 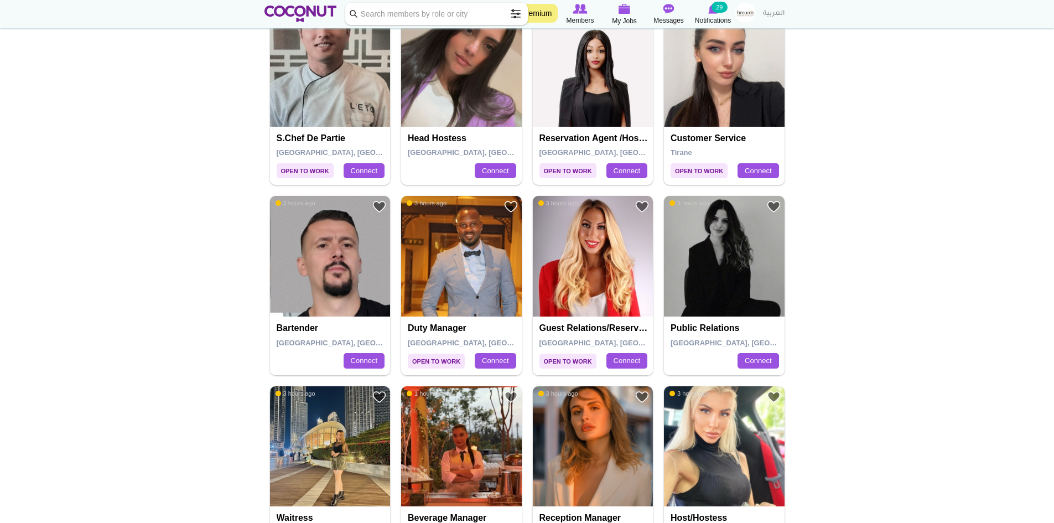 What do you see at coordinates (669, 9) in the screenshot?
I see `img: Messages` at bounding box center [669, 9].